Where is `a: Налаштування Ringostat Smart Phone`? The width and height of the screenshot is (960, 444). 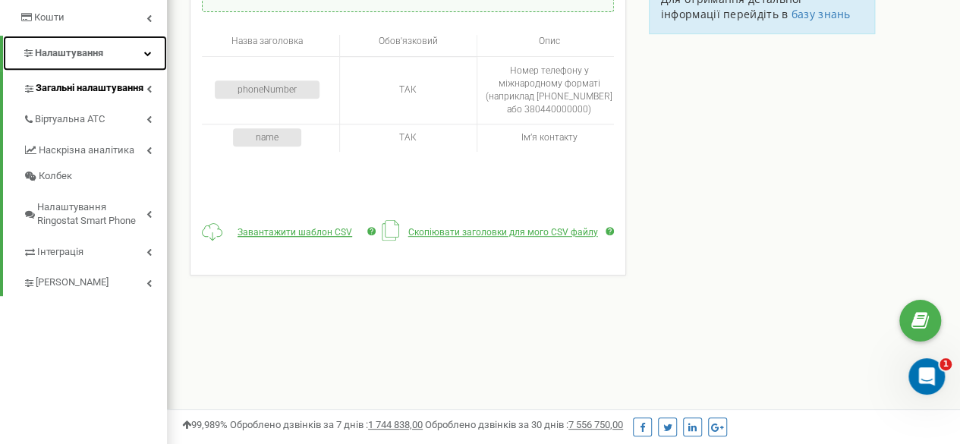
a: Налаштування Ringostat Smart Phone is located at coordinates (95, 212).